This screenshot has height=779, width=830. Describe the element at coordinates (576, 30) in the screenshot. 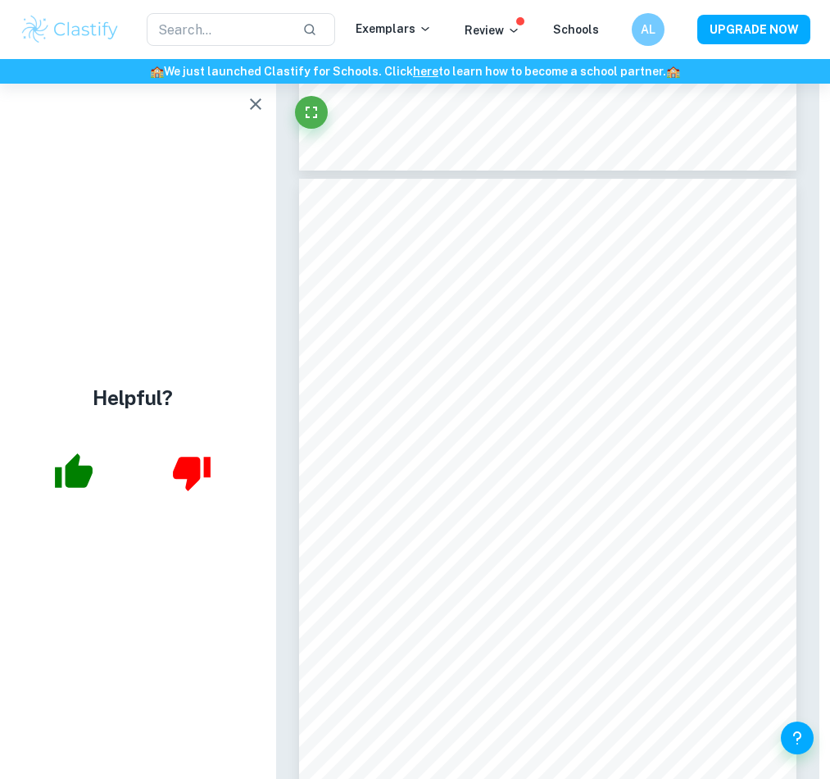

I see `a: Schools` at that location.